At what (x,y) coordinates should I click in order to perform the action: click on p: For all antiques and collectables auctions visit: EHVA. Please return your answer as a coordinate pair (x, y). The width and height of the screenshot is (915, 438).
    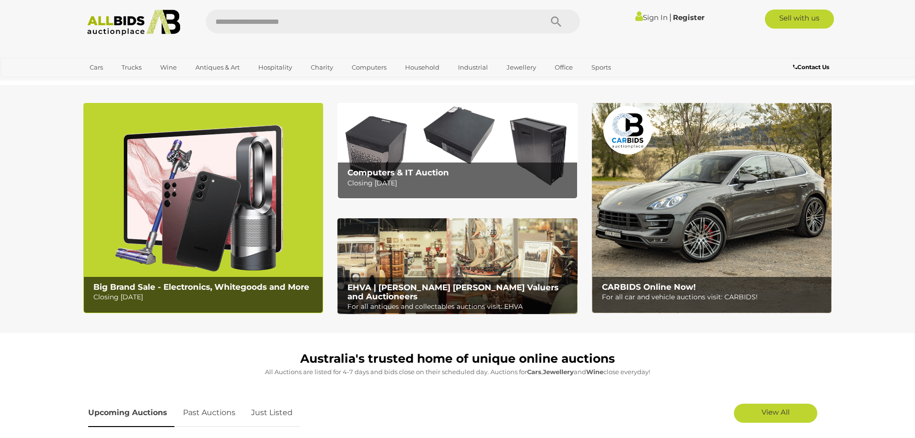
    Looking at the image, I should click on (459, 306).